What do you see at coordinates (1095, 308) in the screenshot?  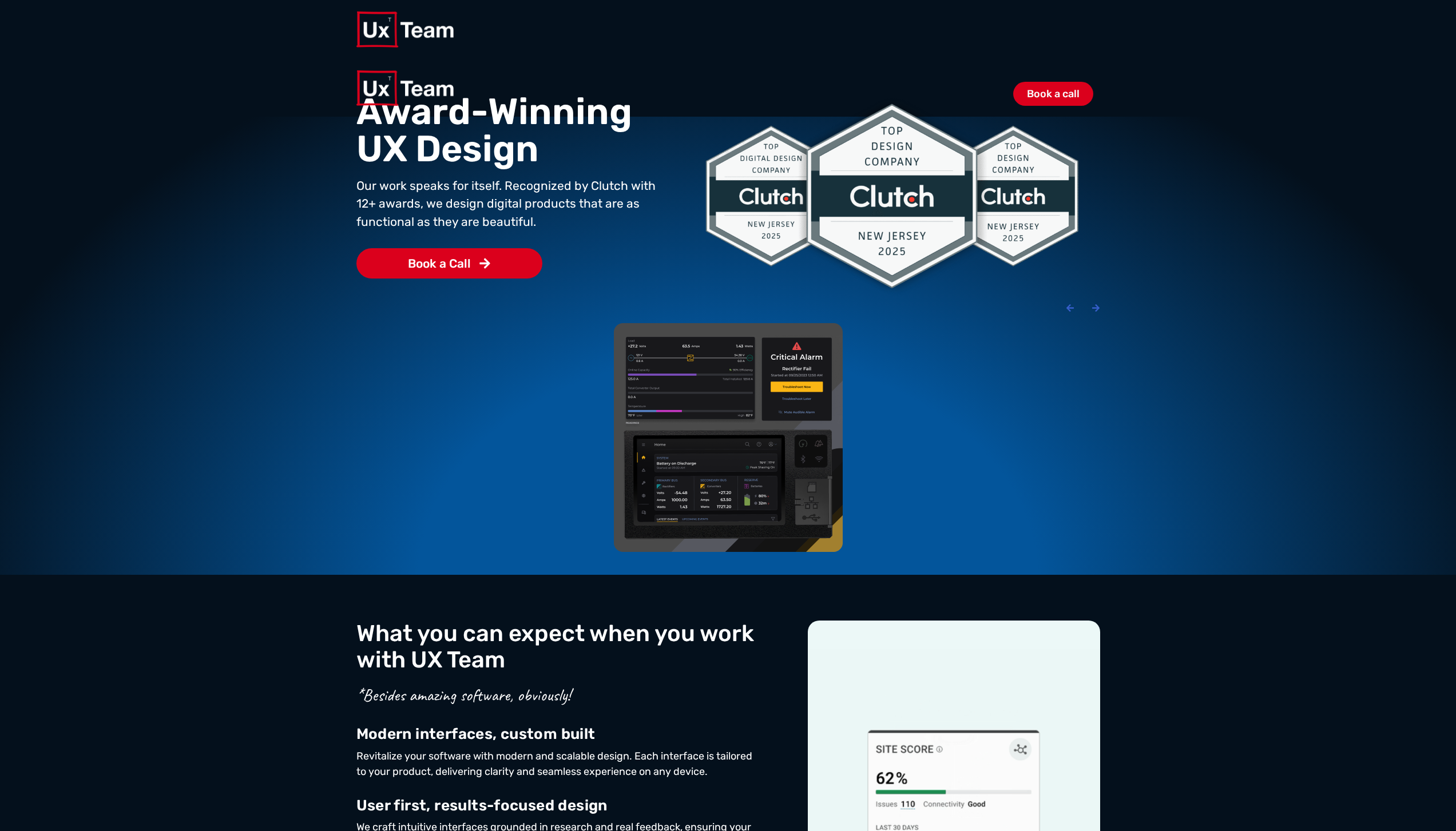 I see `div: Next` at bounding box center [1095, 308].